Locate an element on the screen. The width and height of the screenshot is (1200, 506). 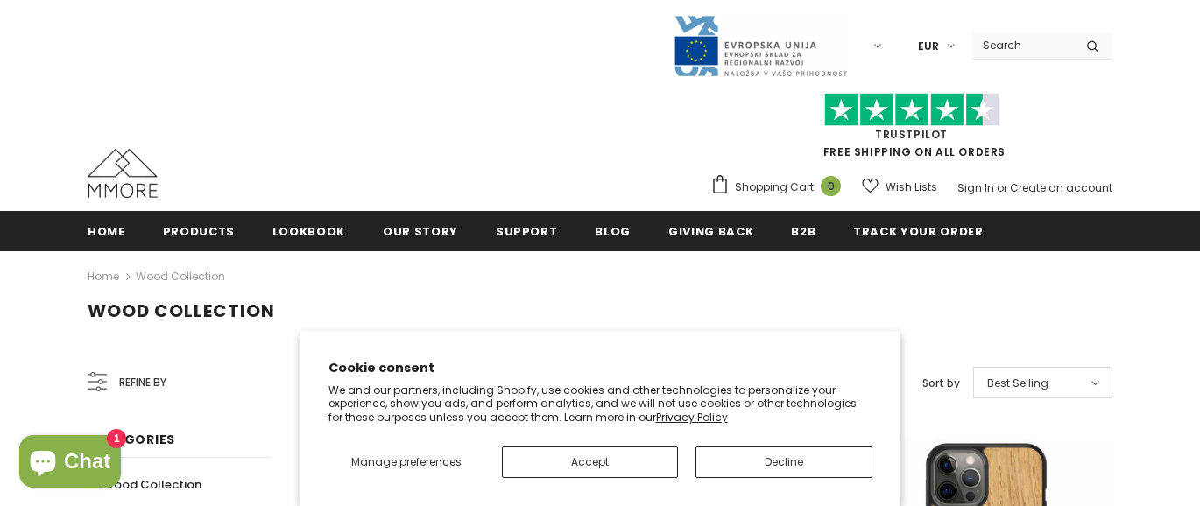
a: Track your order is located at coordinates (918, 230).